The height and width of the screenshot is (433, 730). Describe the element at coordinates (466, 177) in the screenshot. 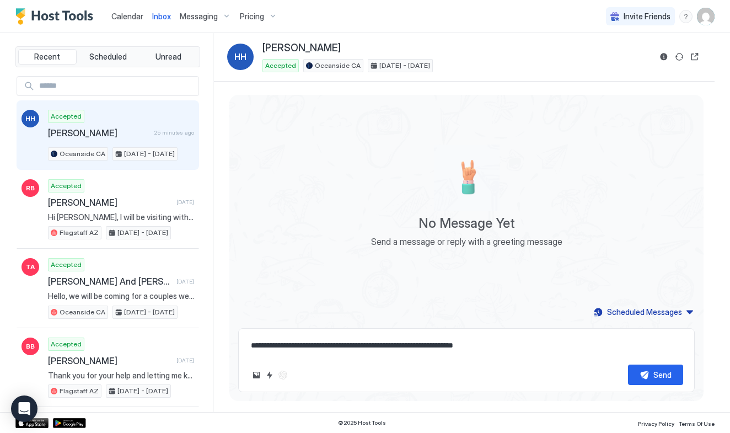

I see `div: Empty image` at that location.